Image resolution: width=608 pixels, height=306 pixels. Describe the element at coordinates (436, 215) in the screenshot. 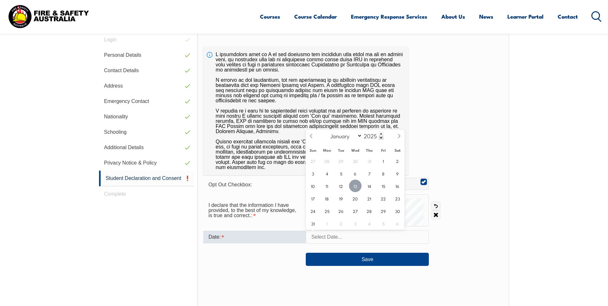

I see `a: Clear` at that location.